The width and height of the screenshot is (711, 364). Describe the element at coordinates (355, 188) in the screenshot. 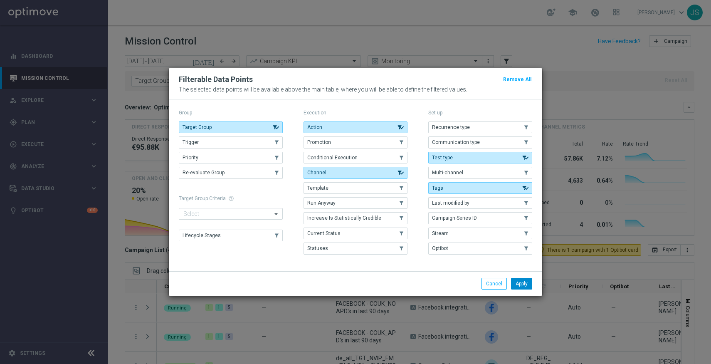

I see `button: Template` at that location.